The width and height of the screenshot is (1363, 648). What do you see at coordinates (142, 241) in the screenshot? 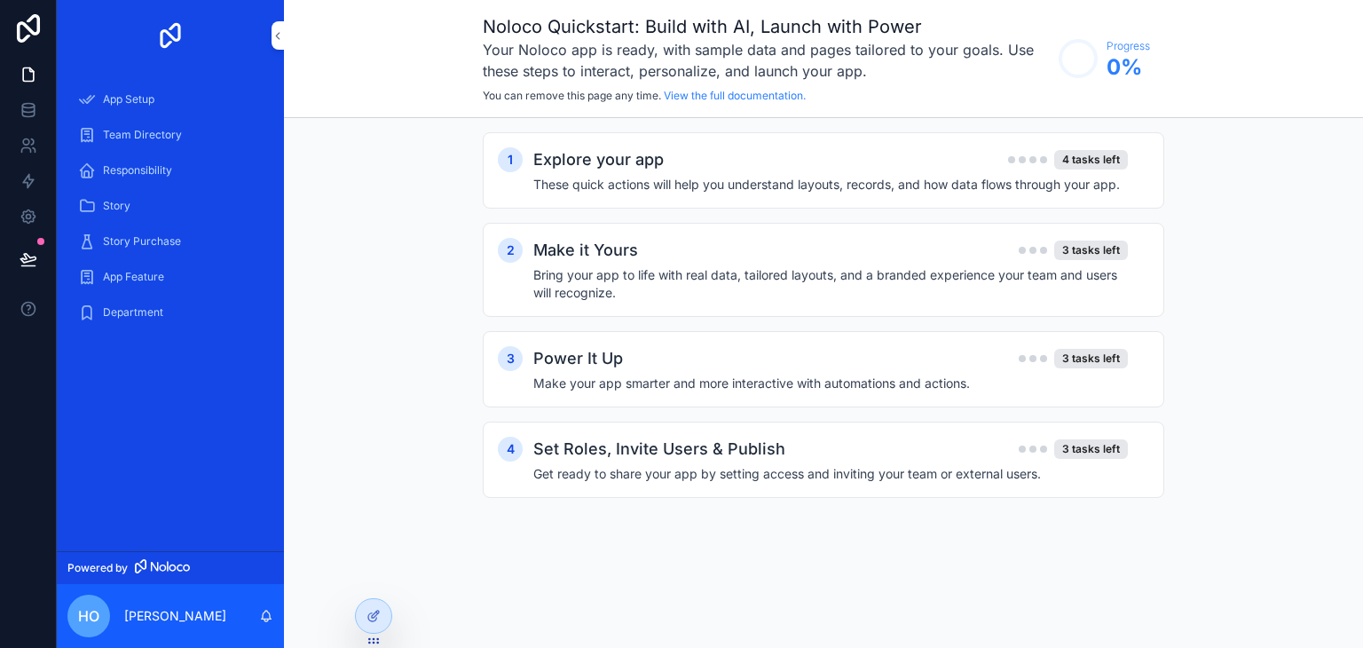
I see `span: Story Purchase` at bounding box center [142, 241].